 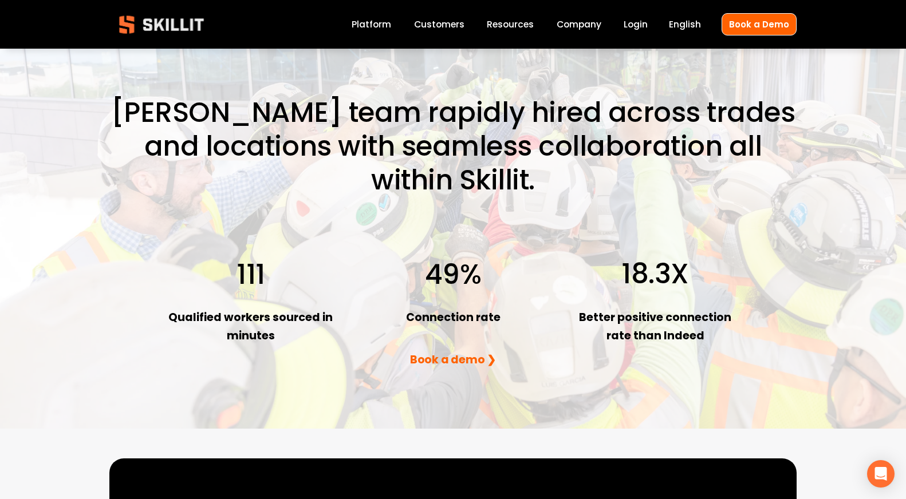 What do you see at coordinates (579, 24) in the screenshot?
I see `a: Company` at bounding box center [579, 24].